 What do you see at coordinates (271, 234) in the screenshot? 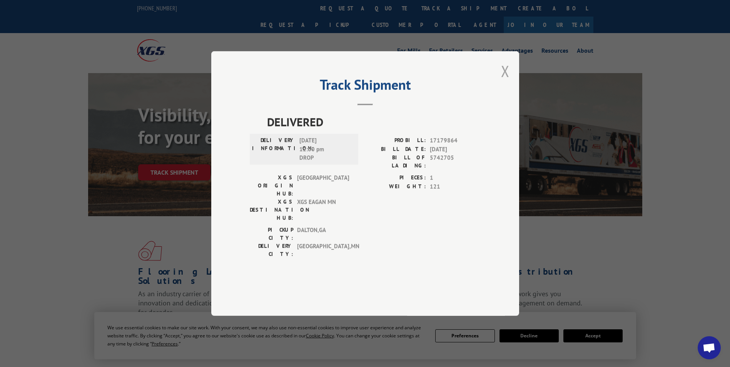
I see `label: PICKUP CITY:` at bounding box center [271, 234].